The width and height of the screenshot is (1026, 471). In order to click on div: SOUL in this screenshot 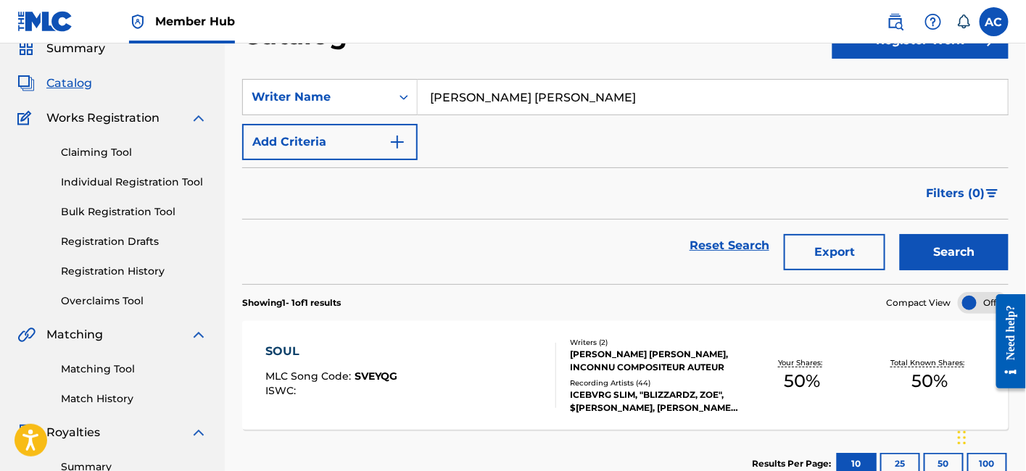, I will do `click(331, 352)`.